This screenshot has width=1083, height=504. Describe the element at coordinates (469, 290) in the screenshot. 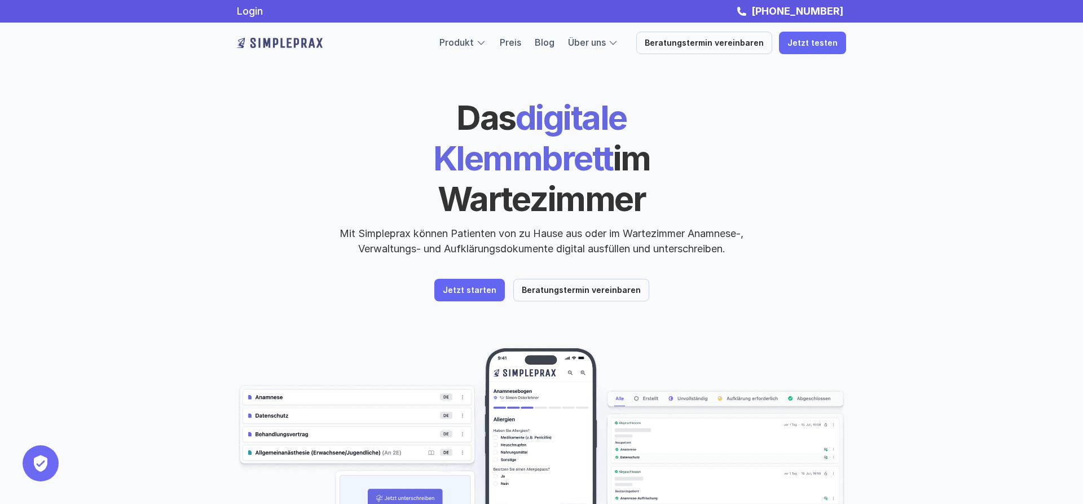

I see `p: Jetzt starten` at that location.